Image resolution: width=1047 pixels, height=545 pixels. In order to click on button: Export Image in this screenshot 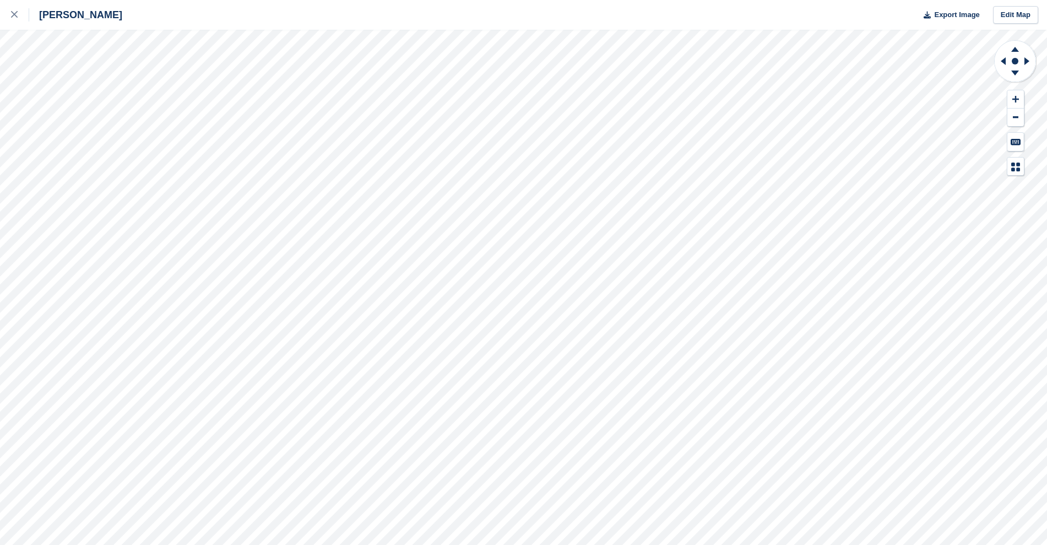, I will do `click(949, 15)`.